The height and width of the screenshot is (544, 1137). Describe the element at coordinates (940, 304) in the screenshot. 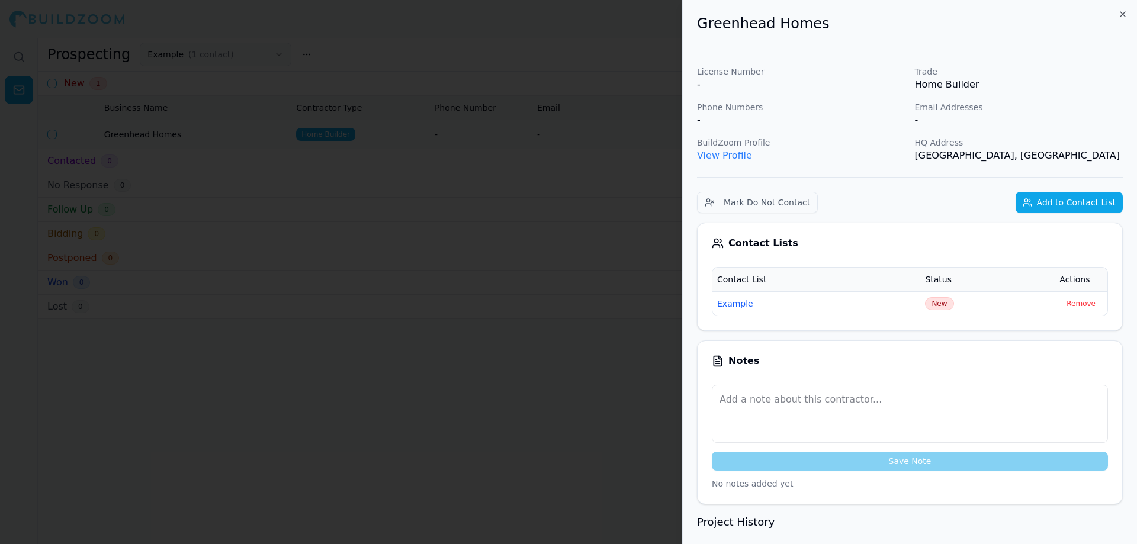

I see `span: Click to update status` at that location.